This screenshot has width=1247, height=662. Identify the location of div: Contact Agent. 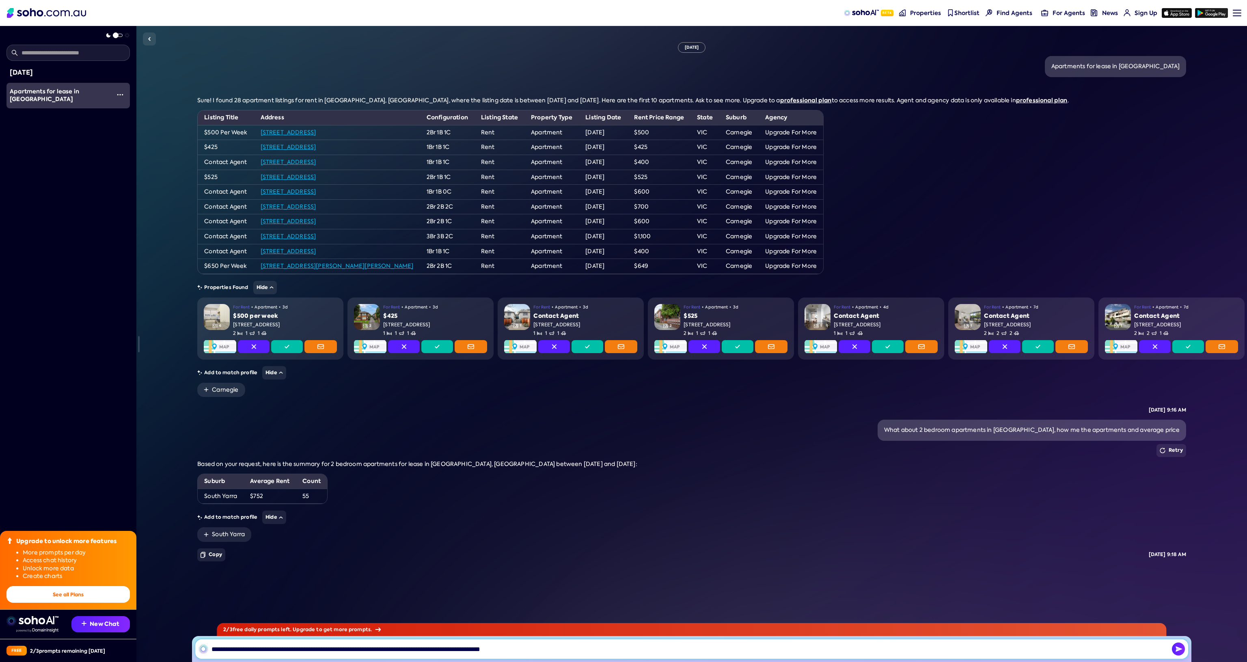
(1187, 316).